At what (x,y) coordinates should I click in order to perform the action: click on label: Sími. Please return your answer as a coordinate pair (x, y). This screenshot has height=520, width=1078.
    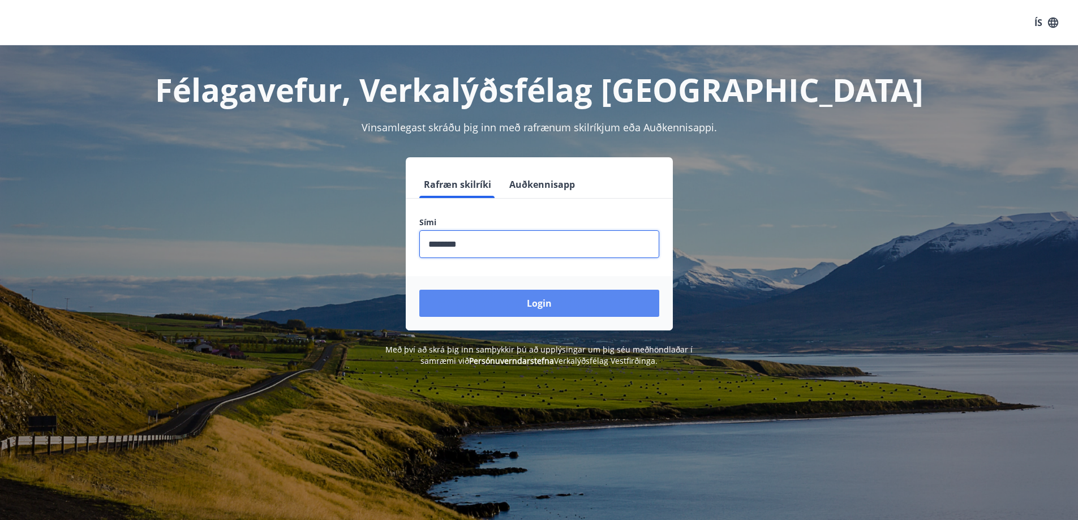
    Looking at the image, I should click on (539, 222).